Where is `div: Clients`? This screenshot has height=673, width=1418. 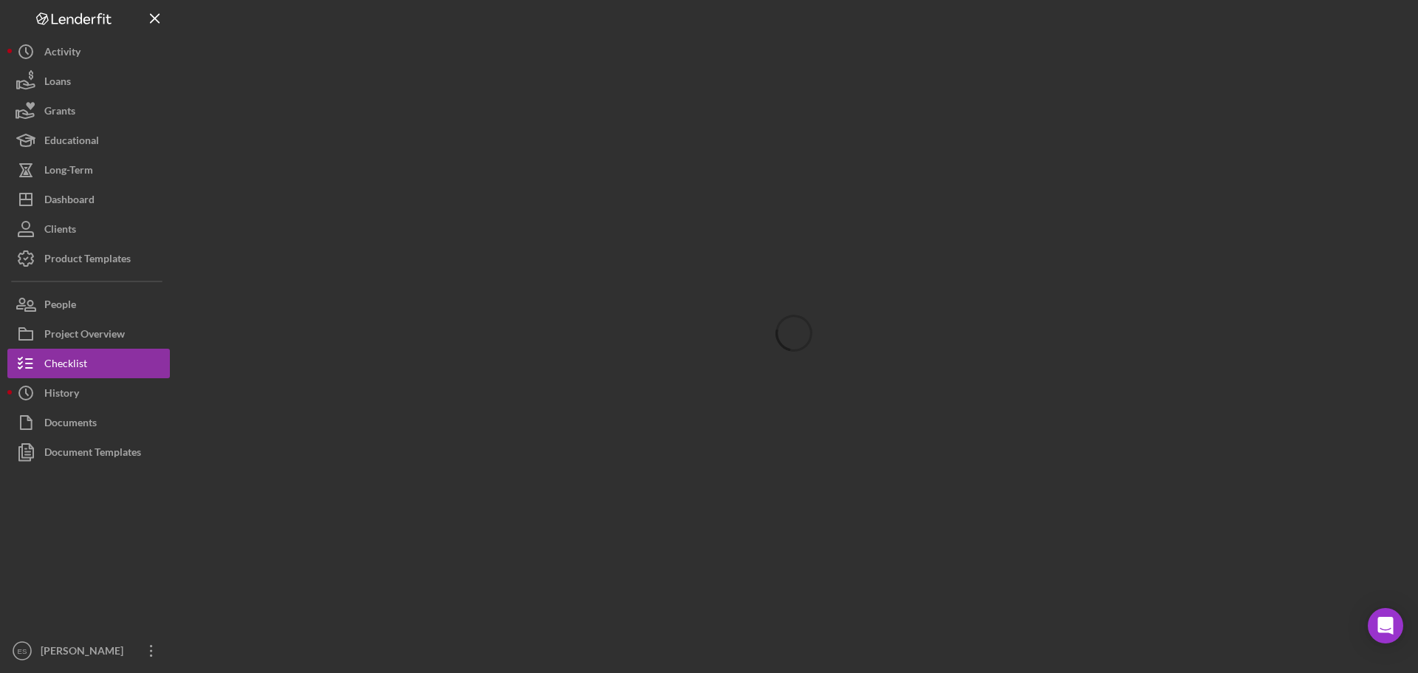 div: Clients is located at coordinates (60, 230).